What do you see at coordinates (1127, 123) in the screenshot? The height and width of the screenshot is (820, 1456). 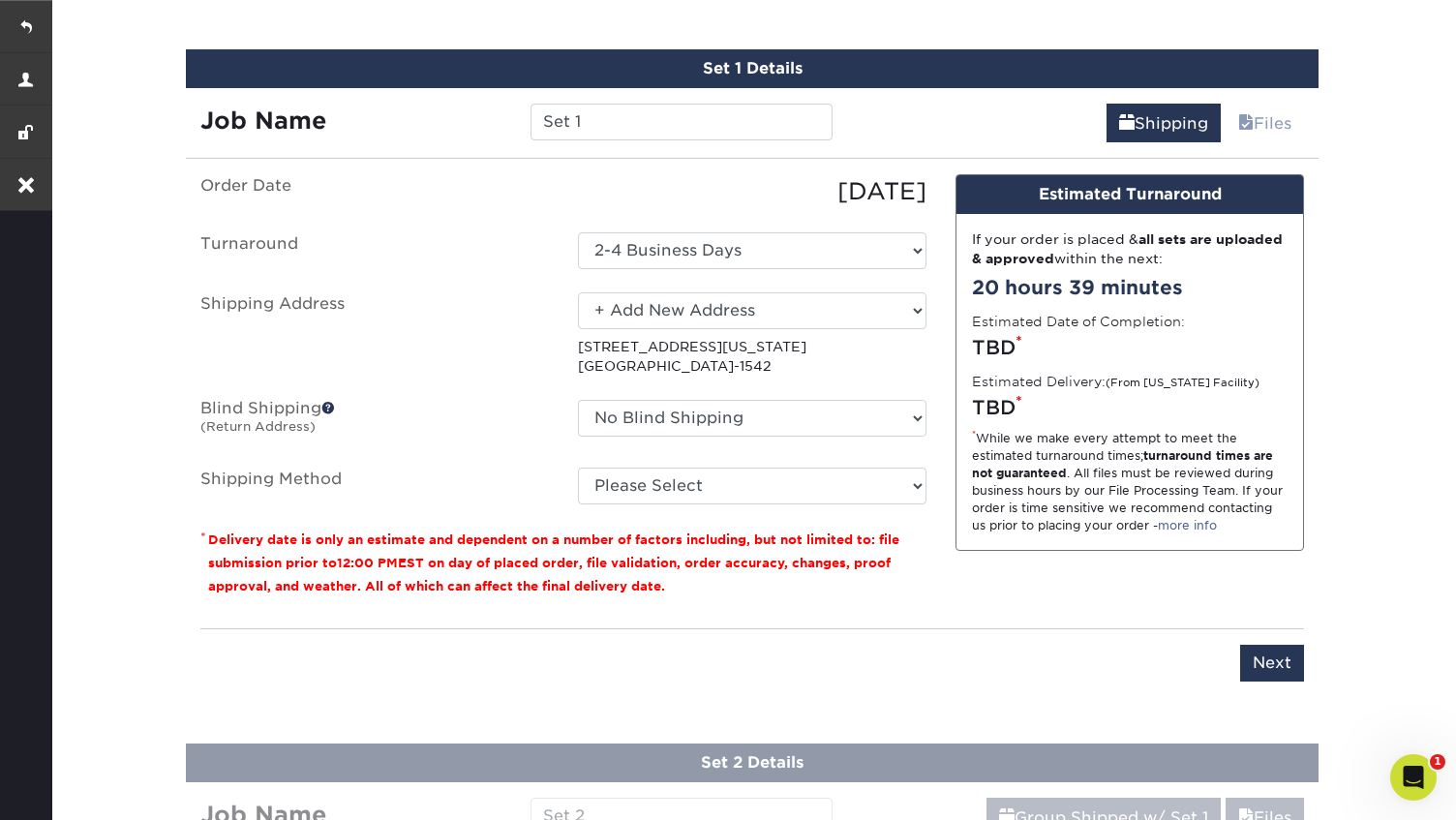 I see `span: shipping` at bounding box center [1127, 123].